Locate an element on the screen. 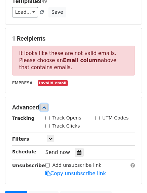 The image size is (147, 193). strong: Schedule is located at coordinates (24, 152).